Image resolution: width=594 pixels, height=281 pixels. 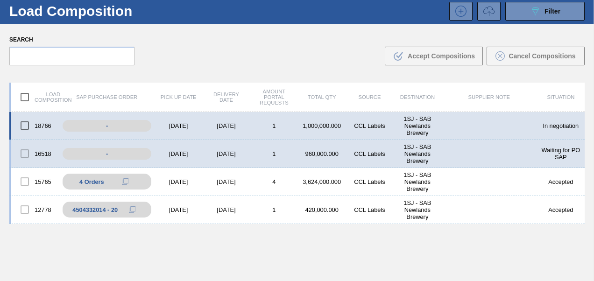 What do you see at coordinates (178, 97) in the screenshot?
I see `div: Pick up Date` at bounding box center [178, 97].